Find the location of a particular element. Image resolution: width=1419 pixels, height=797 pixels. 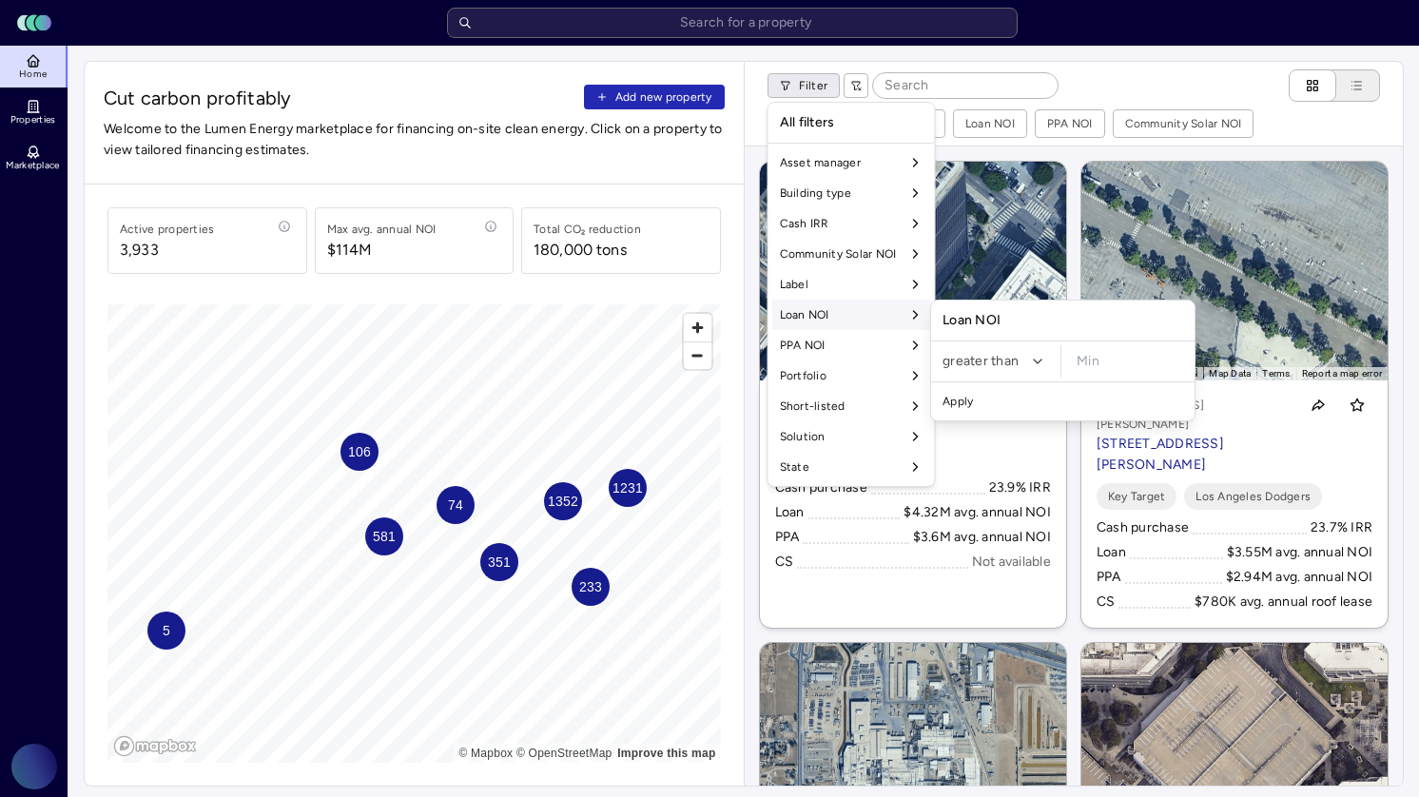

div: Portfolio is located at coordinates (851, 376).